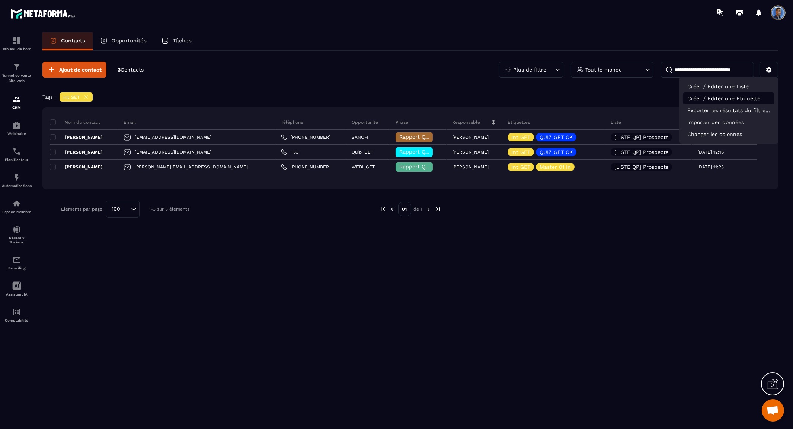 The width and height of the screenshot is (793, 429). Describe the element at coordinates (365, 122) in the screenshot. I see `p: Opportunité` at that location.